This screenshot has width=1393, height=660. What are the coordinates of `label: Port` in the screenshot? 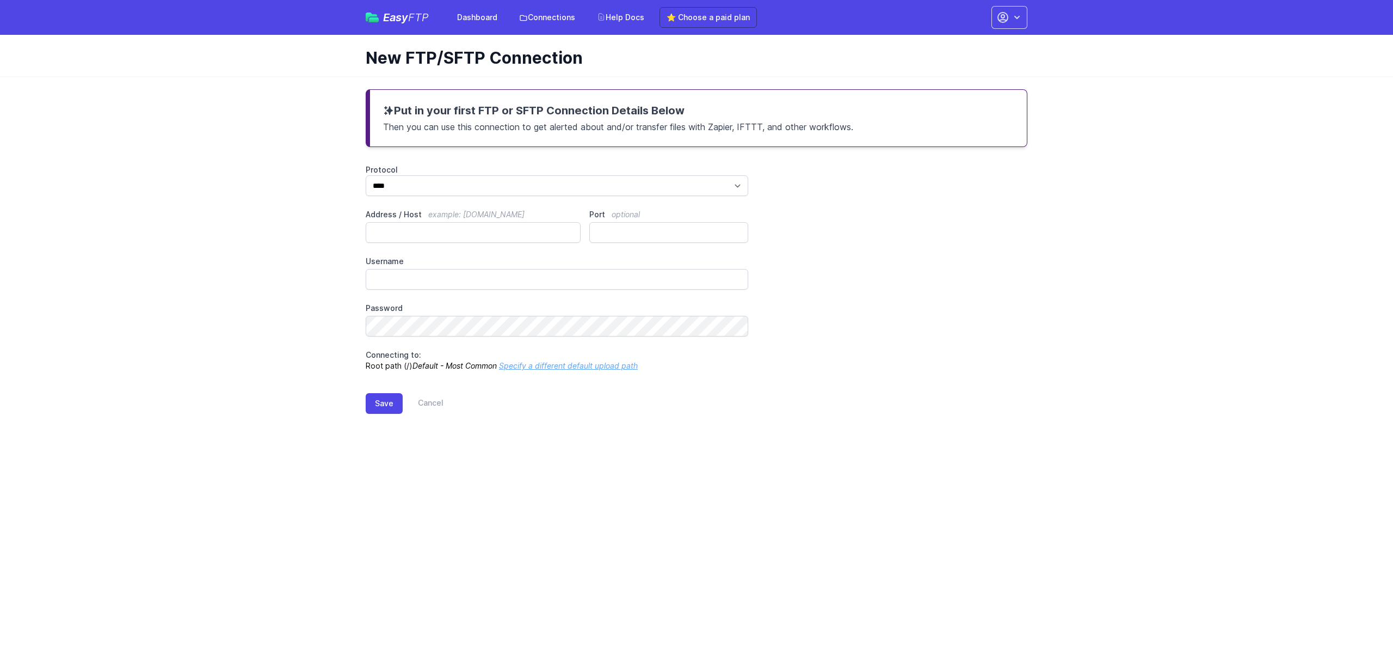 It's located at (669, 214).